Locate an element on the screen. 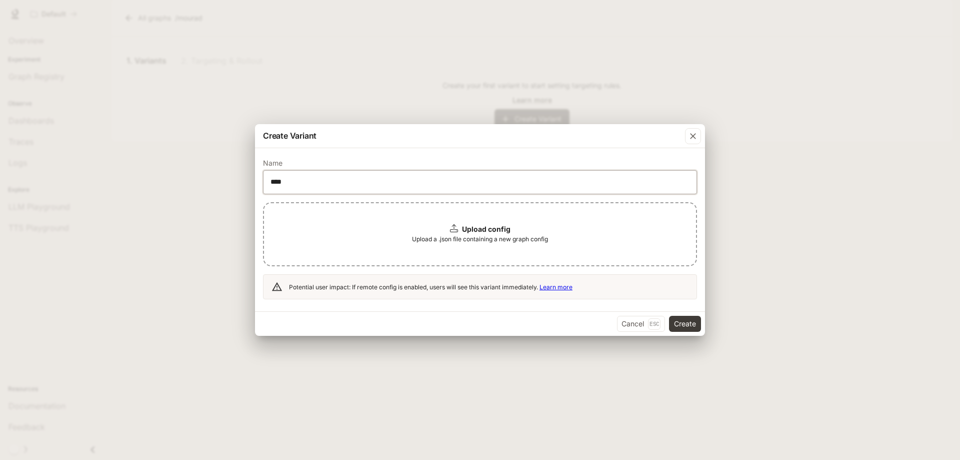 The height and width of the screenshot is (460, 960). p: Esc is located at coordinates (654, 324).